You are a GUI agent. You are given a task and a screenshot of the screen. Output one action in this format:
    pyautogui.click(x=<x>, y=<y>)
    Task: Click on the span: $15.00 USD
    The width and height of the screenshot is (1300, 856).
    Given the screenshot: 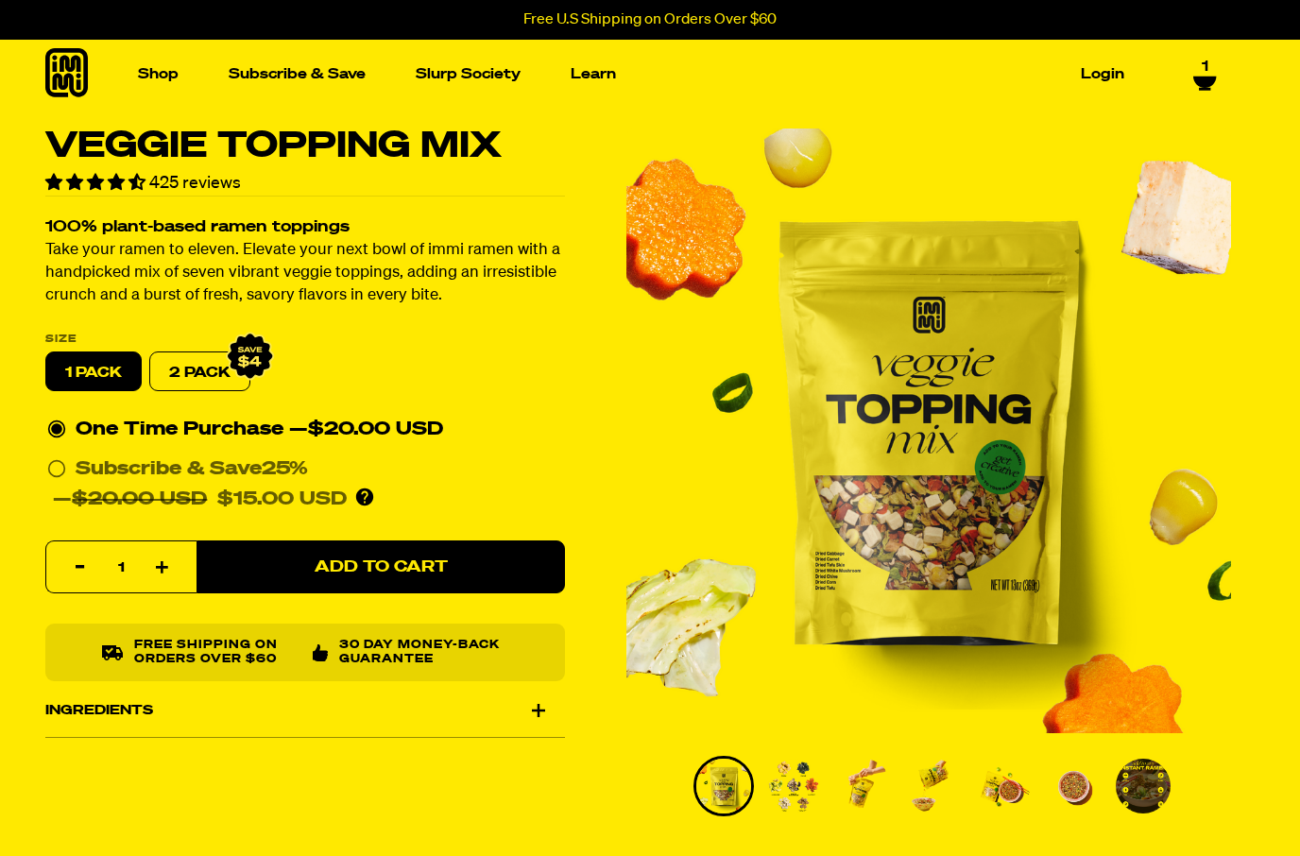 What is the action you would take?
    pyautogui.click(x=281, y=500)
    